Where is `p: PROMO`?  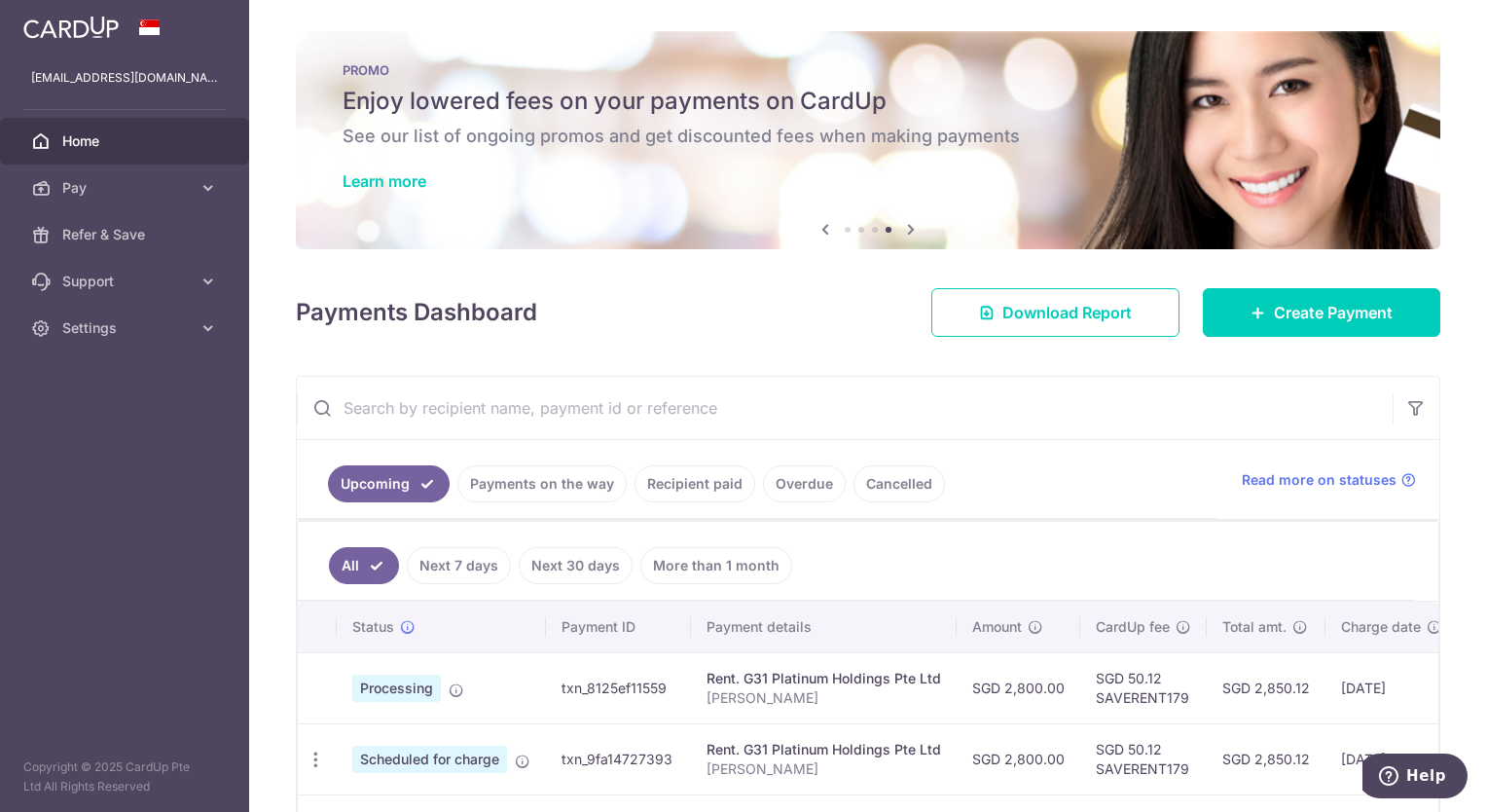
p: PROMO is located at coordinates (868, 70).